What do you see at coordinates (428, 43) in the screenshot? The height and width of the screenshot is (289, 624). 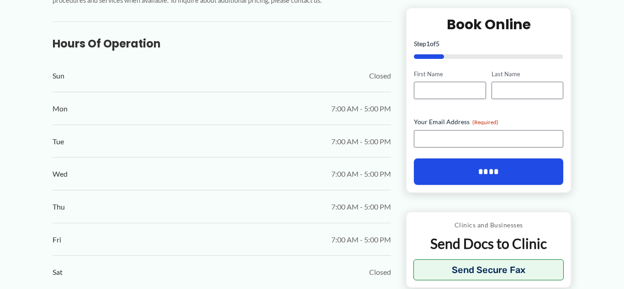 I see `span: 1` at bounding box center [428, 43].